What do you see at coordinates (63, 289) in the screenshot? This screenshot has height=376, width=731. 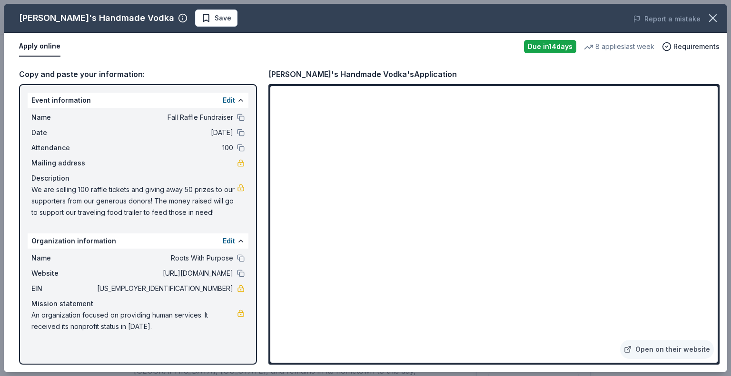 I see `span: EIN` at bounding box center [63, 289].